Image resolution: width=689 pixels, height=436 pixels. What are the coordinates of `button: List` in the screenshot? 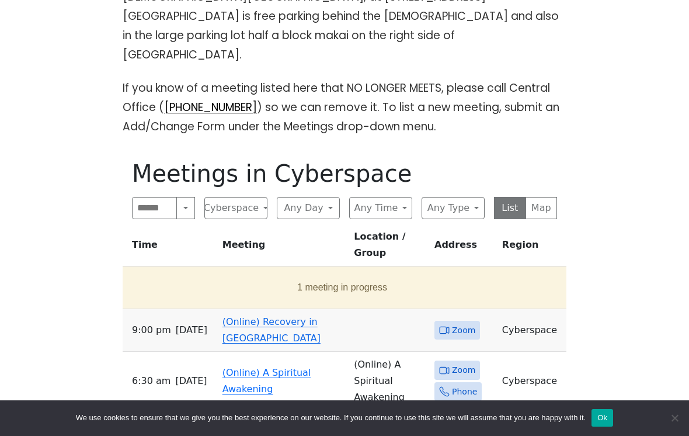 It's located at (510, 208).